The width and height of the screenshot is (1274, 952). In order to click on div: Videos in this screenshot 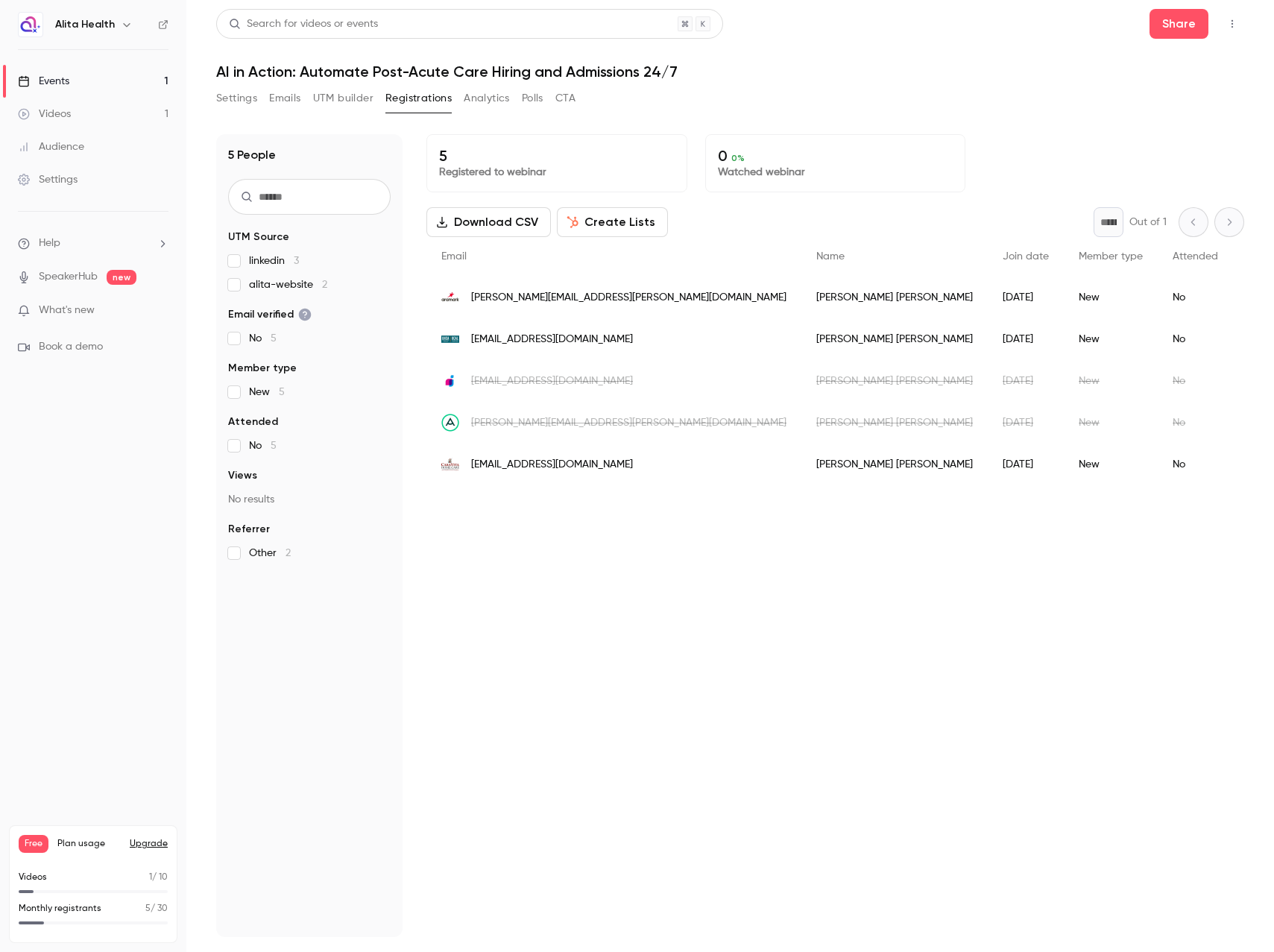, I will do `click(44, 114)`.